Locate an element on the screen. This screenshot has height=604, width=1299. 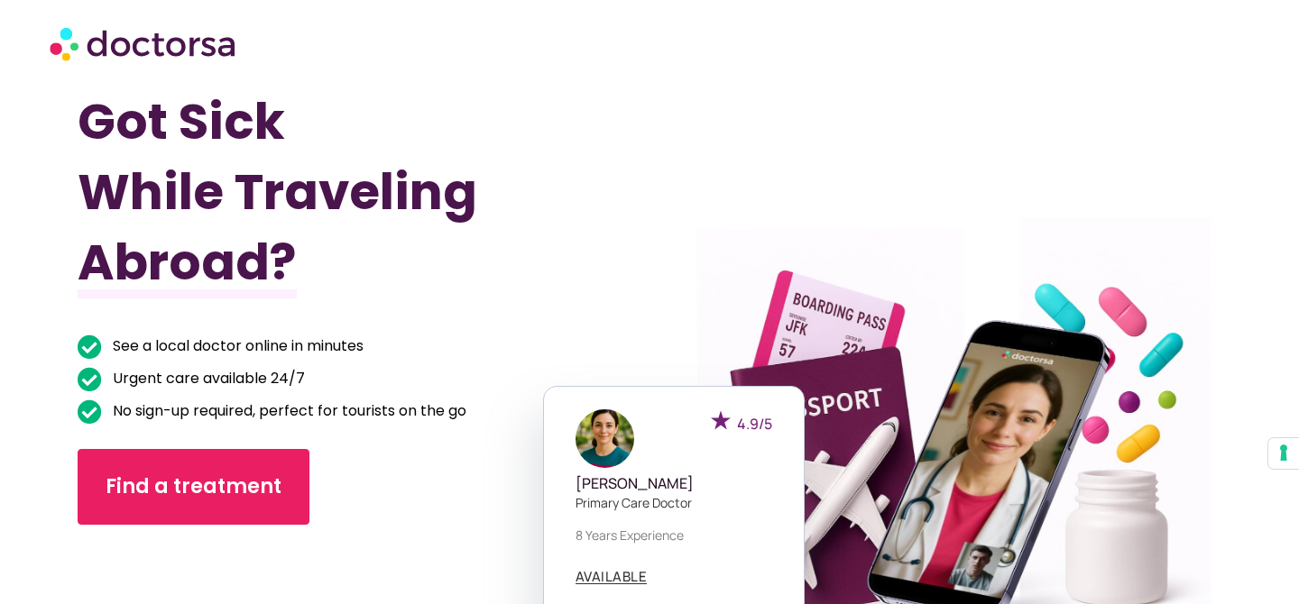
a: AVAILABLE is located at coordinates (611, 577).